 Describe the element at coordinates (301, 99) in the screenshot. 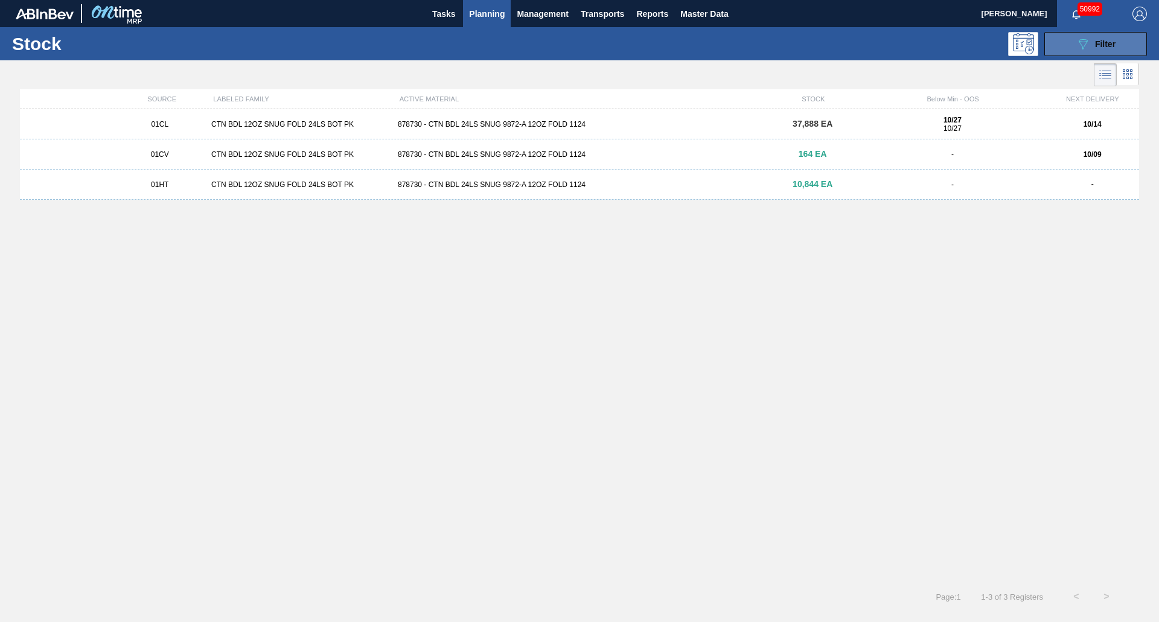

I see `div: LABELED FAMILY` at that location.